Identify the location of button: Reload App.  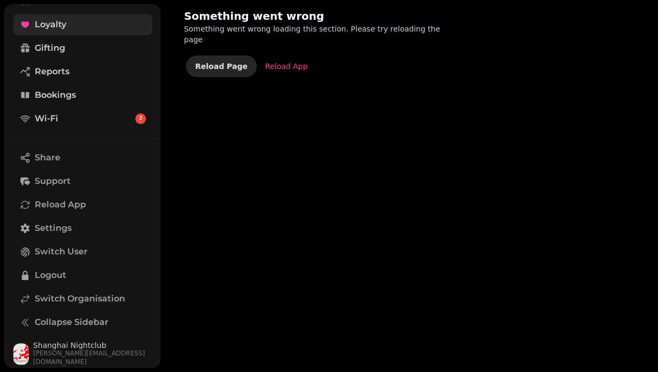
(83, 205).